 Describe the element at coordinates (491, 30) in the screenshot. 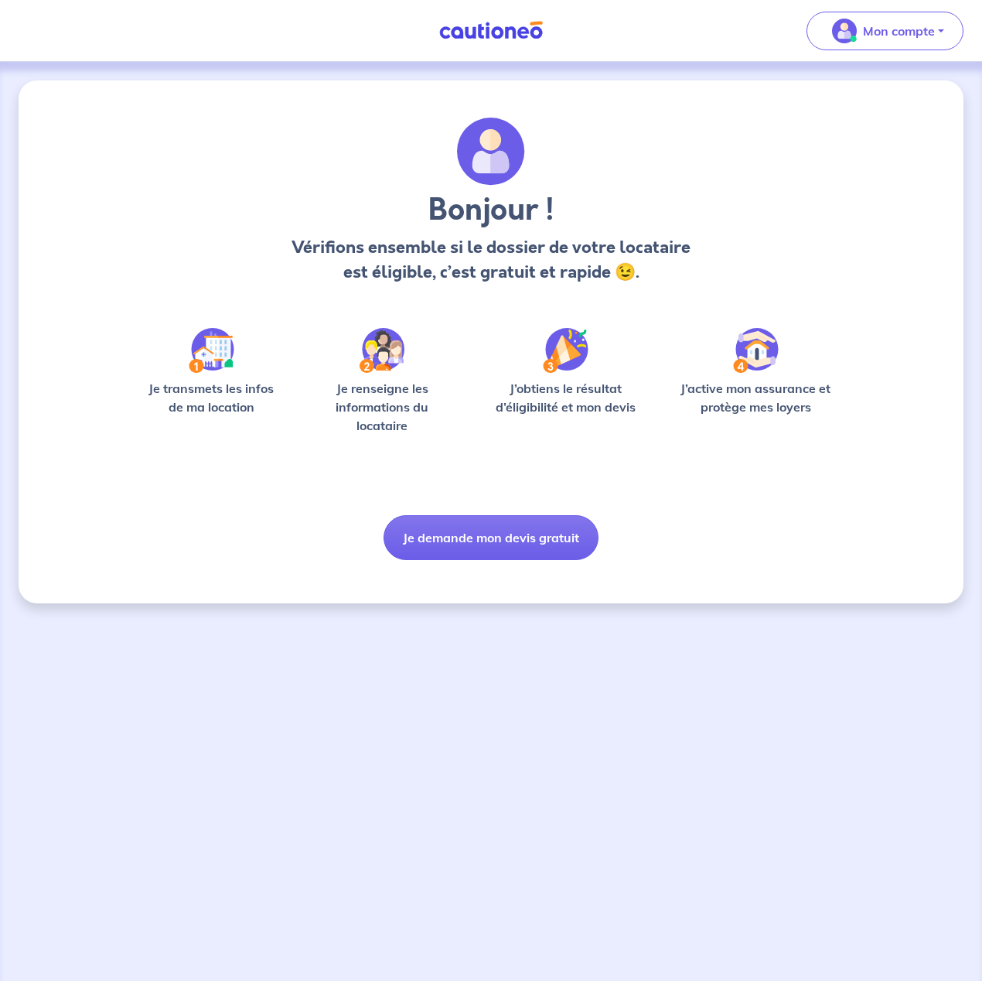

I see `img: Cautioneo` at that location.